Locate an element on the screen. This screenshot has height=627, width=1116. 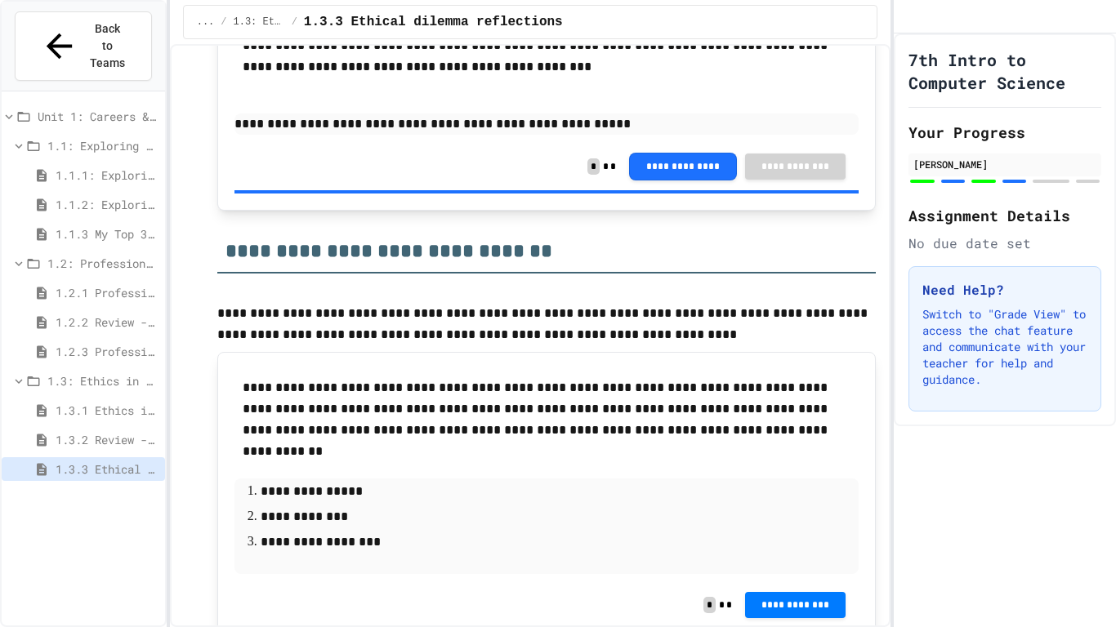
button: Back to Teams is located at coordinates (83, 46).